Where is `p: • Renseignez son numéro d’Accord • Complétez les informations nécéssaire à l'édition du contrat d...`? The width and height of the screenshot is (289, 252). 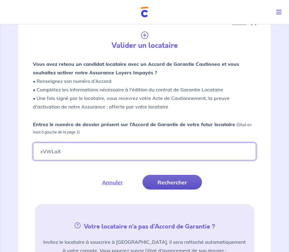 p: • Renseignez son numéro d’Accord • Complétez les informations nécéssaire à l'édition du contrat d... is located at coordinates (145, 85).